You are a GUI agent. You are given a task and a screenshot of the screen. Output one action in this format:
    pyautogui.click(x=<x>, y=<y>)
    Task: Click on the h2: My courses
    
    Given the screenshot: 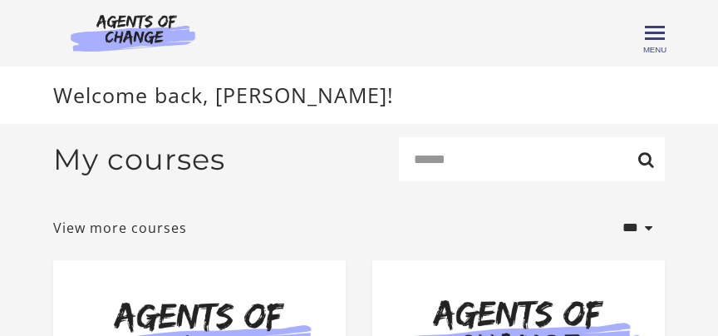 What is the action you would take?
    pyautogui.click(x=139, y=160)
    